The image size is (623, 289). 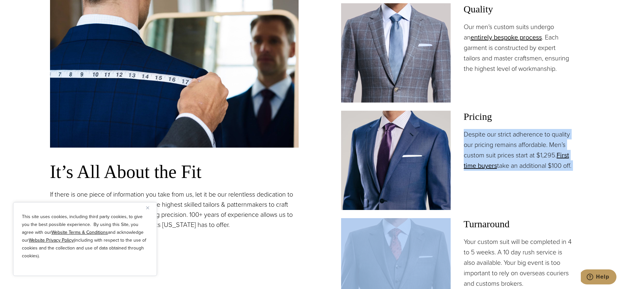 I want to click on p: Our men’s custom suits undergo an . Each garment is constructed by expert tailors and master craf..., so click(x=518, y=48).